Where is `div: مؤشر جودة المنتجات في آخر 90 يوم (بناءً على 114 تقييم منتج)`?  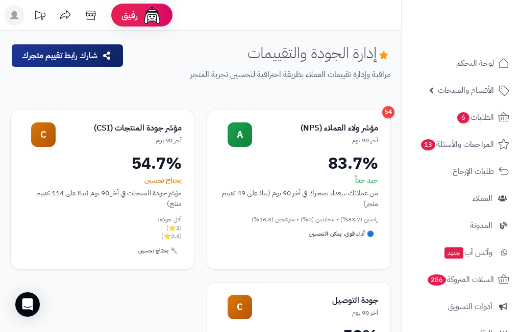 div: مؤشر جودة المنتجات في آخر 90 يوم (بناءً على 114 تقييم منتج) is located at coordinates (102, 198).